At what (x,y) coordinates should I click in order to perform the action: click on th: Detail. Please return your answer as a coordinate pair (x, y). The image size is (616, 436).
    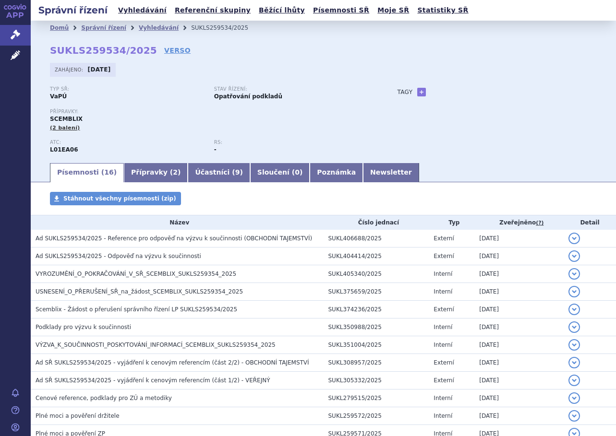
    Looking at the image, I should click on (589, 223).